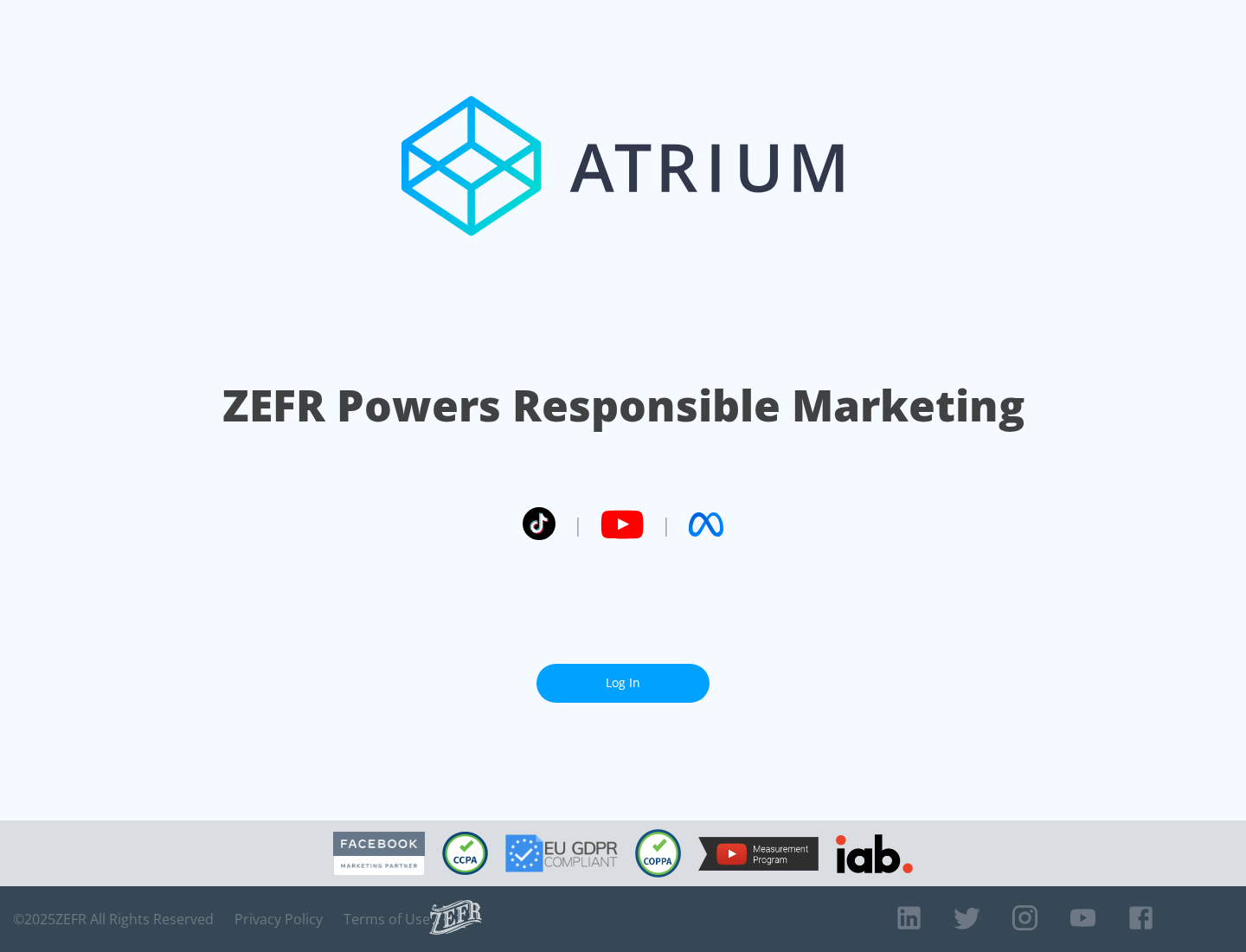 This screenshot has width=1246, height=952. I want to click on img: GDPR Compliant, so click(562, 854).